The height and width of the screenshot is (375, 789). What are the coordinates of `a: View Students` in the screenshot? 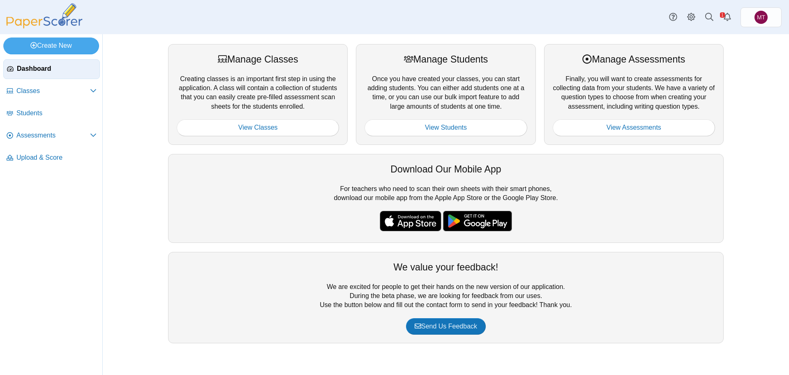 It's located at (446, 127).